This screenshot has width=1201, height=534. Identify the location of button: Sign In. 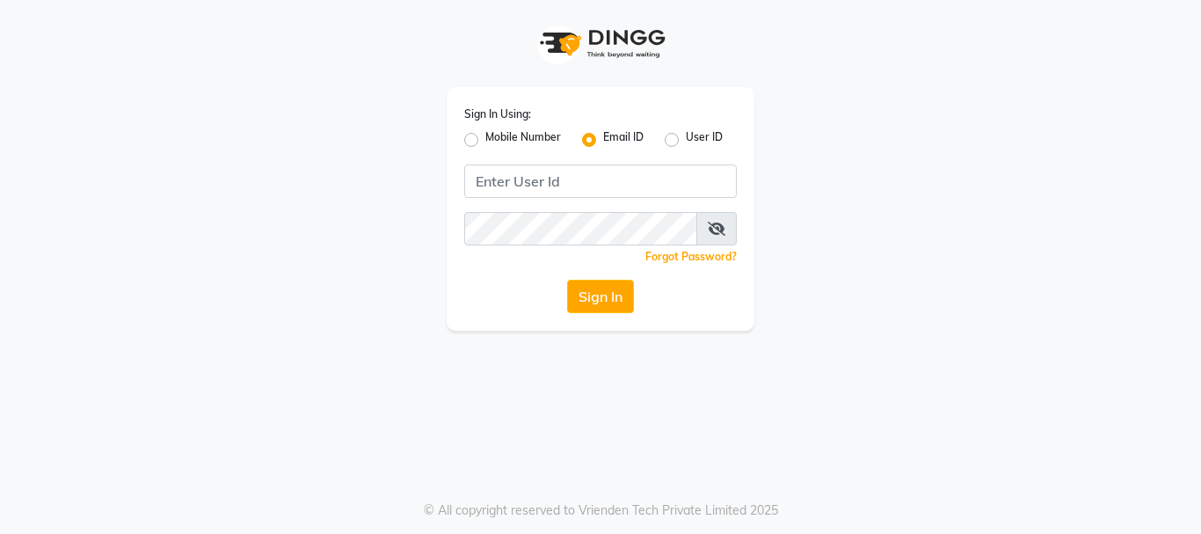
(600, 296).